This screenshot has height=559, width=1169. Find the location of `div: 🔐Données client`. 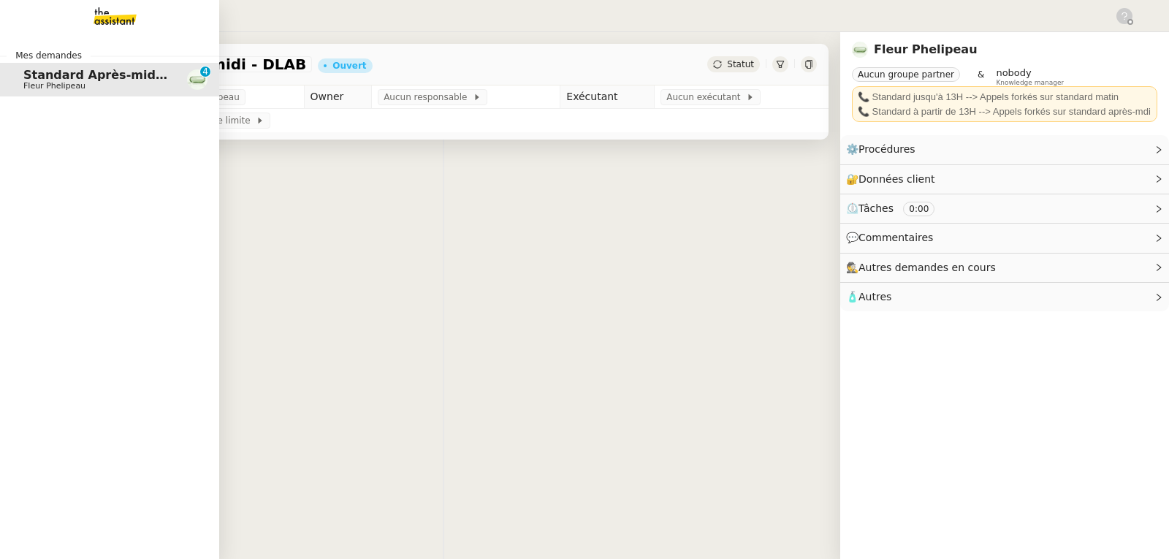

div: 🔐Données client is located at coordinates (1004, 179).